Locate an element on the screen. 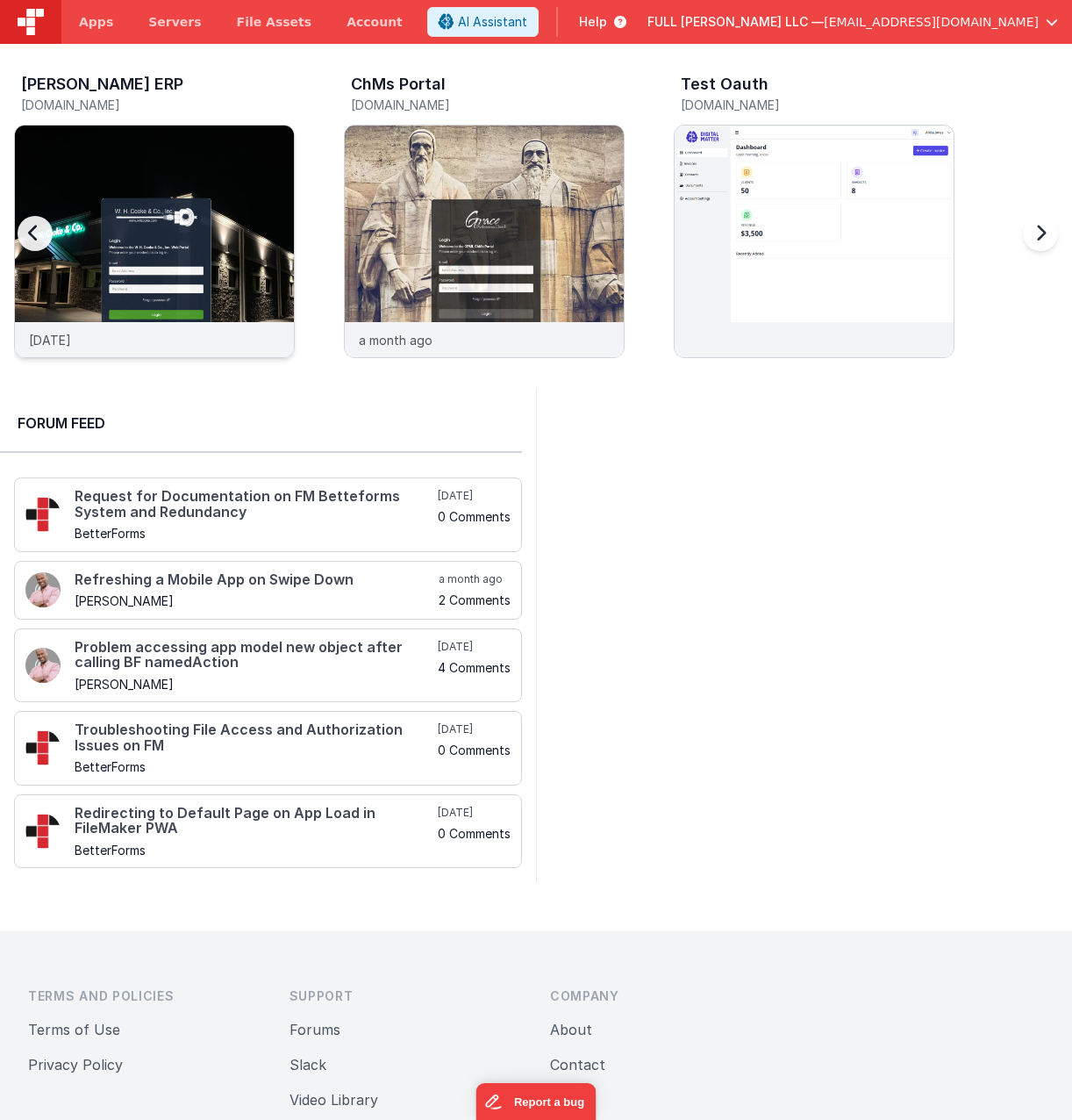  span: Privacy Policy is located at coordinates (75, 1064).